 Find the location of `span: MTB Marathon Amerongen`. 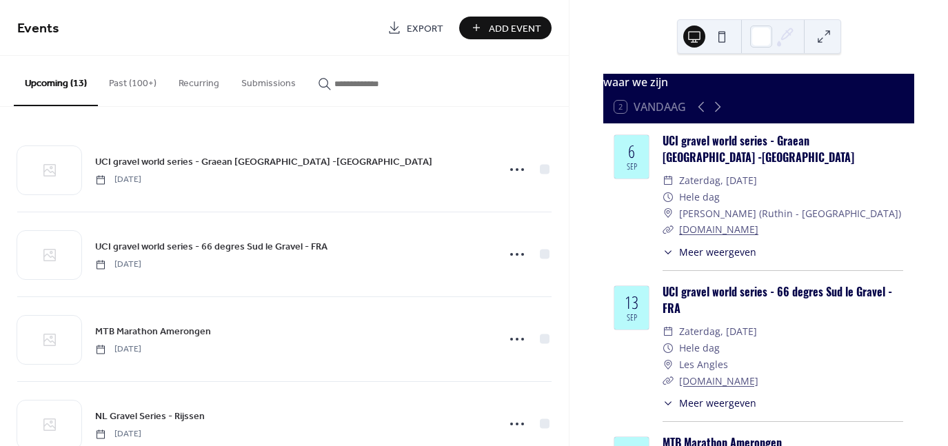

span: MTB Marathon Amerongen is located at coordinates (153, 332).